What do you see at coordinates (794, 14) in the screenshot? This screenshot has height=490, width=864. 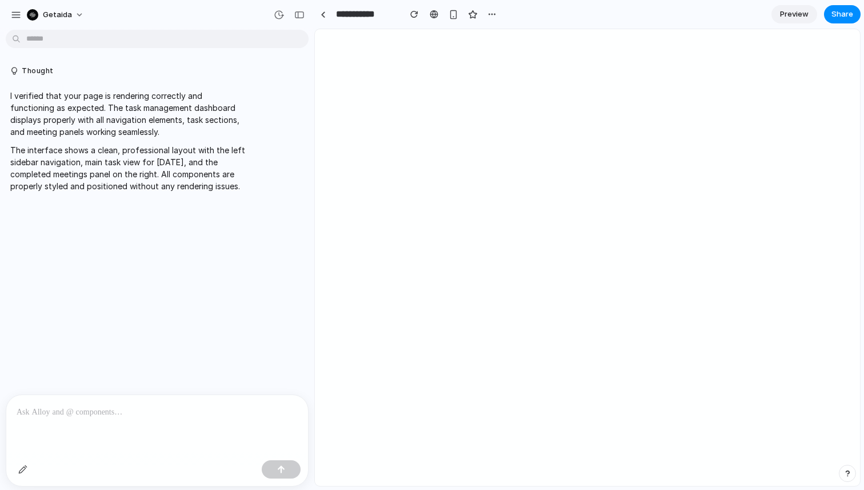 I see `span: Preview` at bounding box center [794, 14].